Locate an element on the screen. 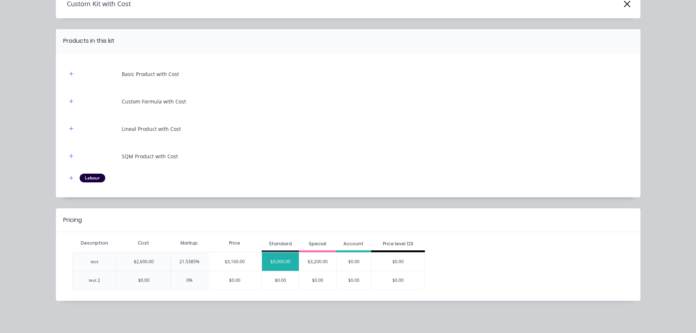 The height and width of the screenshot is (333, 696). div: test is located at coordinates (94, 262).